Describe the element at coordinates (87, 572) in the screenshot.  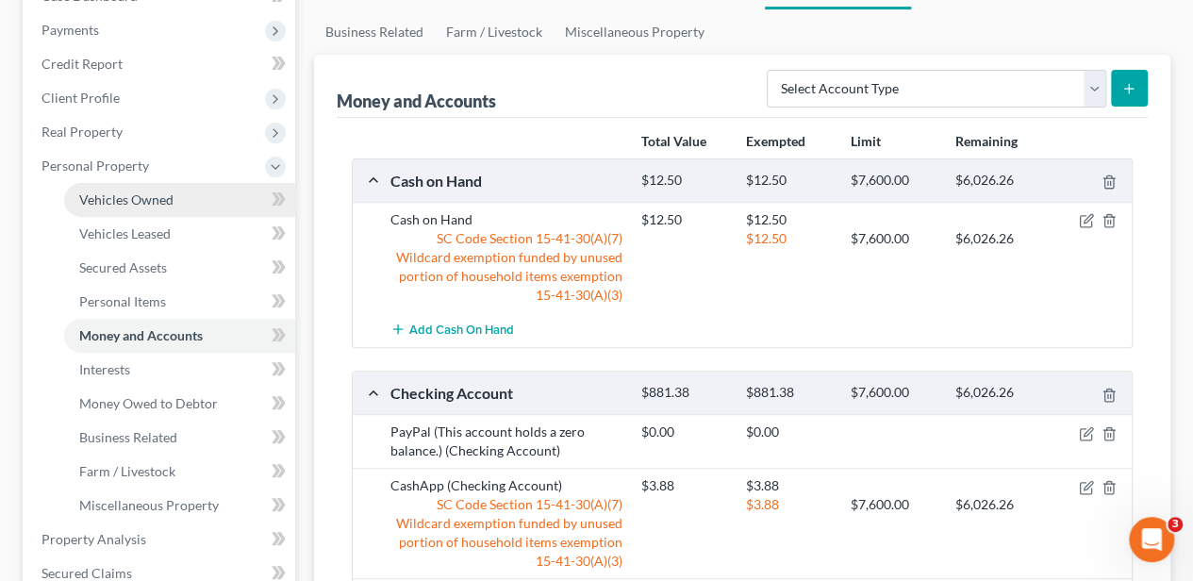
I see `span: Secured Claims` at that location.